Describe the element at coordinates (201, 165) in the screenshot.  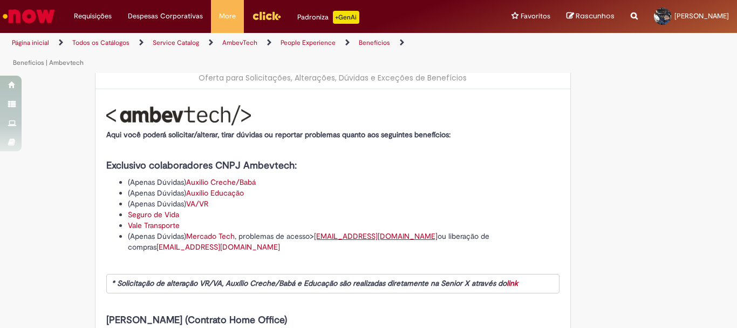
I see `strong: Exclusivo colaboradores CNPJ Ambevtech:` at that location.